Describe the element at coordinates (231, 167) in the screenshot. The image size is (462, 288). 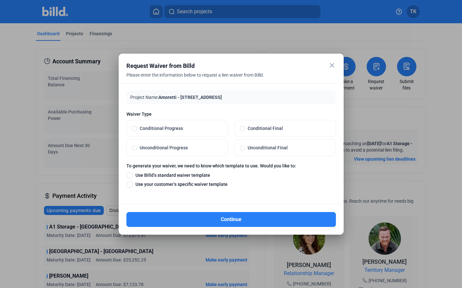
I see `label: To generate your waiver, we need to know which template to use. Would you like to:` at that location.